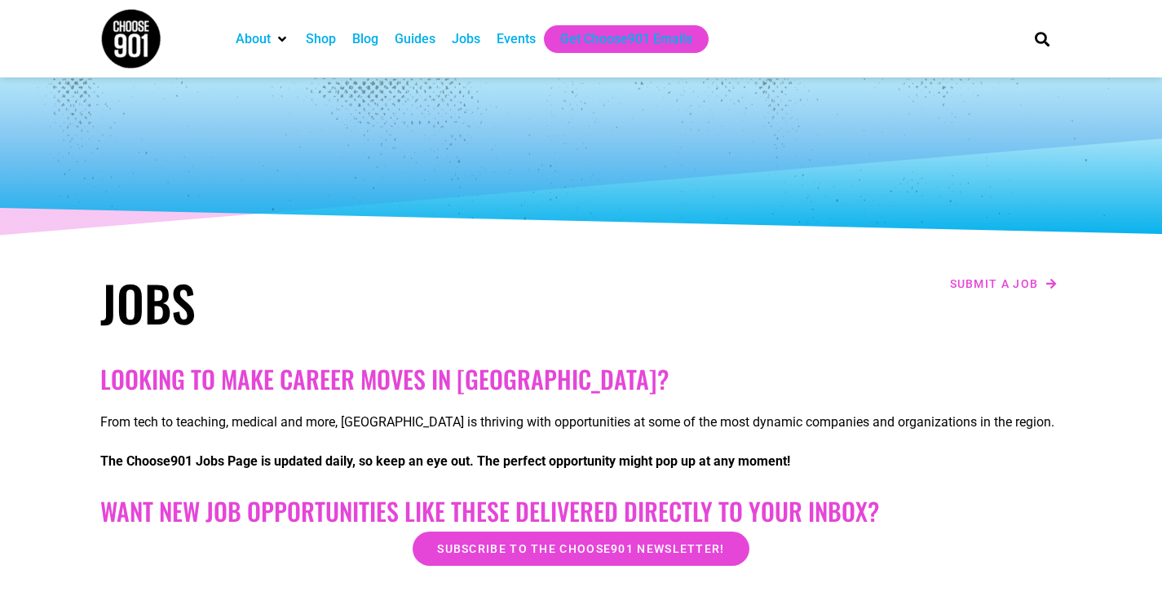 The height and width of the screenshot is (596, 1162). I want to click on strong: The Choose901 Jobs Page is updated daily, so keep an eye out. The perfect opportunity might pop u..., so click(445, 461).